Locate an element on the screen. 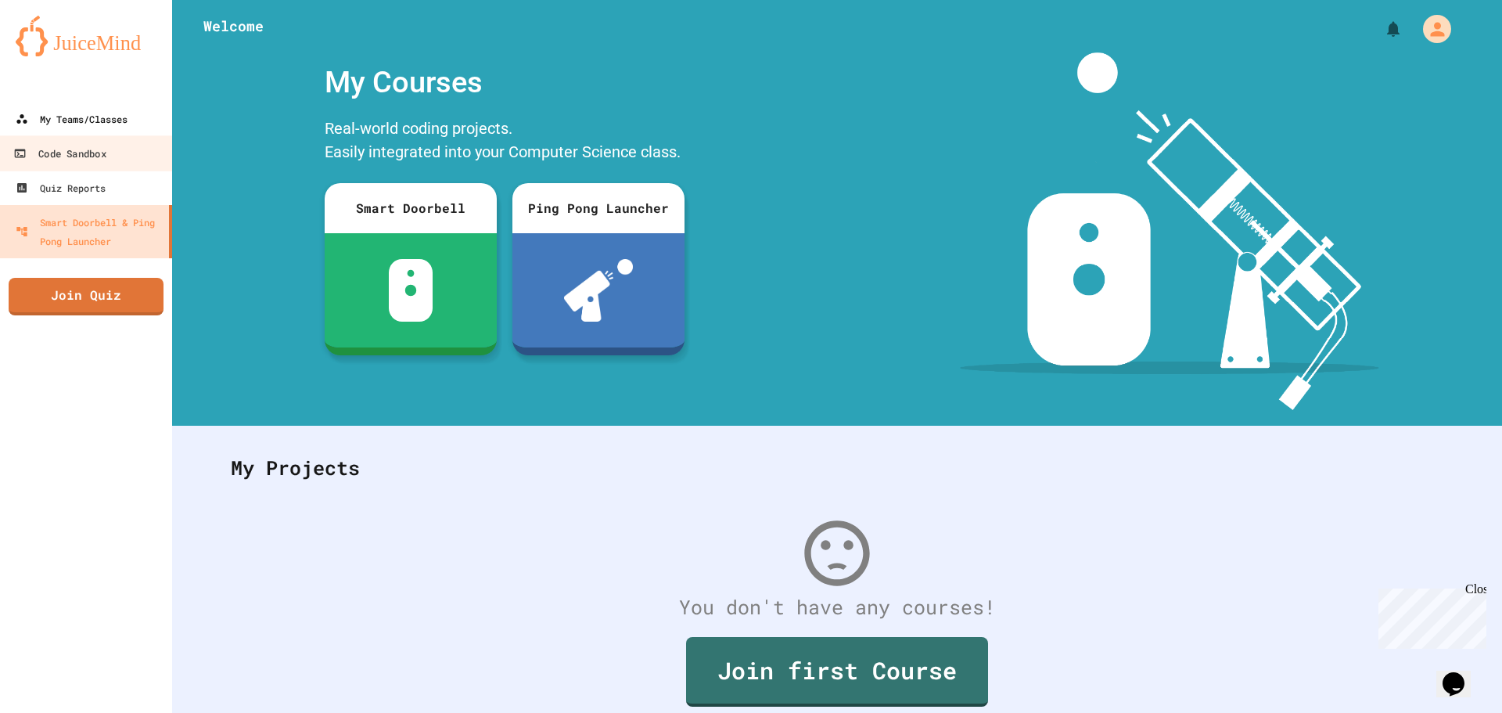  div: My Projects is located at coordinates (837, 468).